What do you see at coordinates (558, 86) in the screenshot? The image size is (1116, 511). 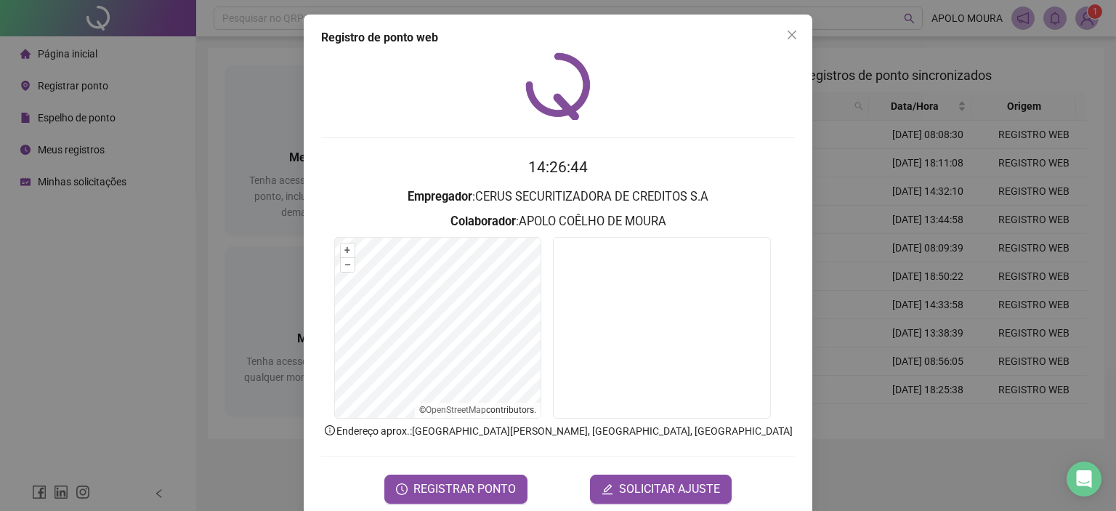 I see `img: QRPoint` at bounding box center [558, 86].